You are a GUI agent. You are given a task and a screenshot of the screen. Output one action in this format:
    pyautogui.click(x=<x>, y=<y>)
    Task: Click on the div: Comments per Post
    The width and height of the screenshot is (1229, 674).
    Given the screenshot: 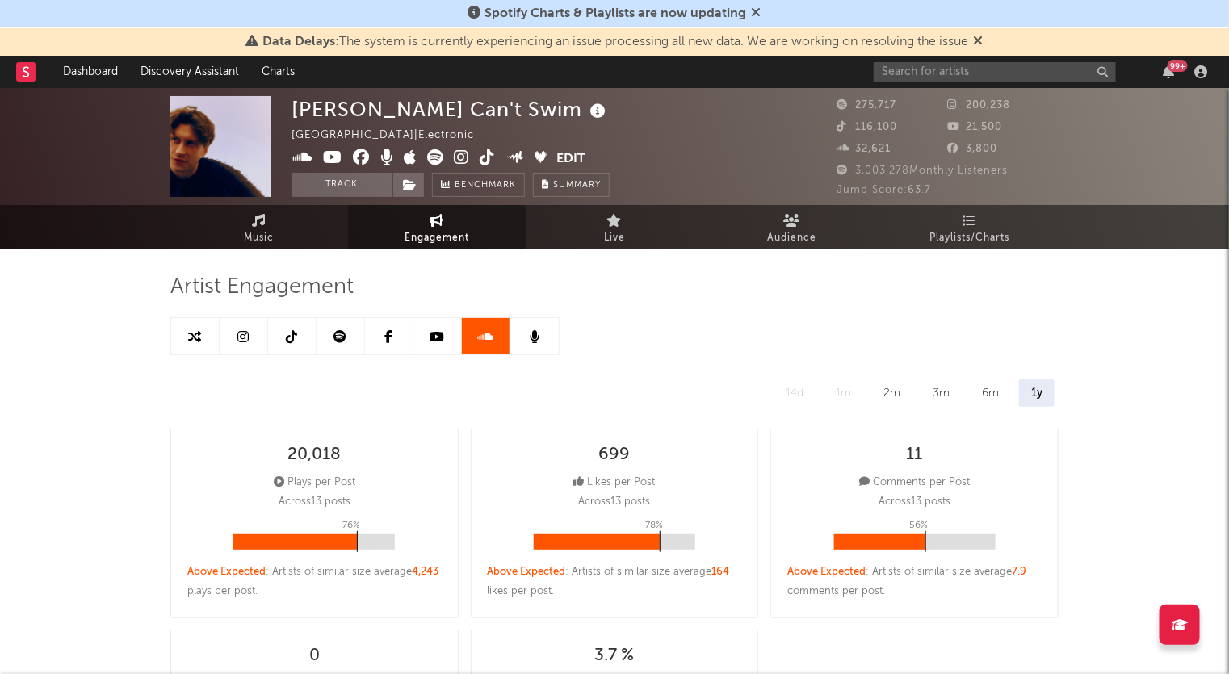 What is the action you would take?
    pyautogui.click(x=914, y=483)
    